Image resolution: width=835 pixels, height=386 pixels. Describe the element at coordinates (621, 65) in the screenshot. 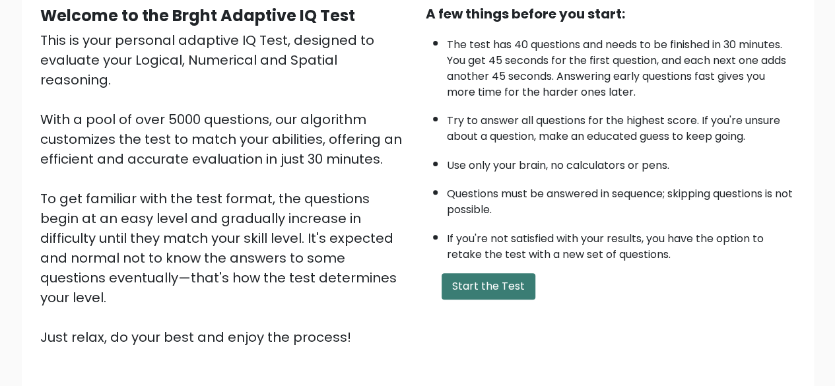

I see `li: The test has 40 questions and needs to be finished in 30 minutes. You get 45 seconds for the firs...` at that location.